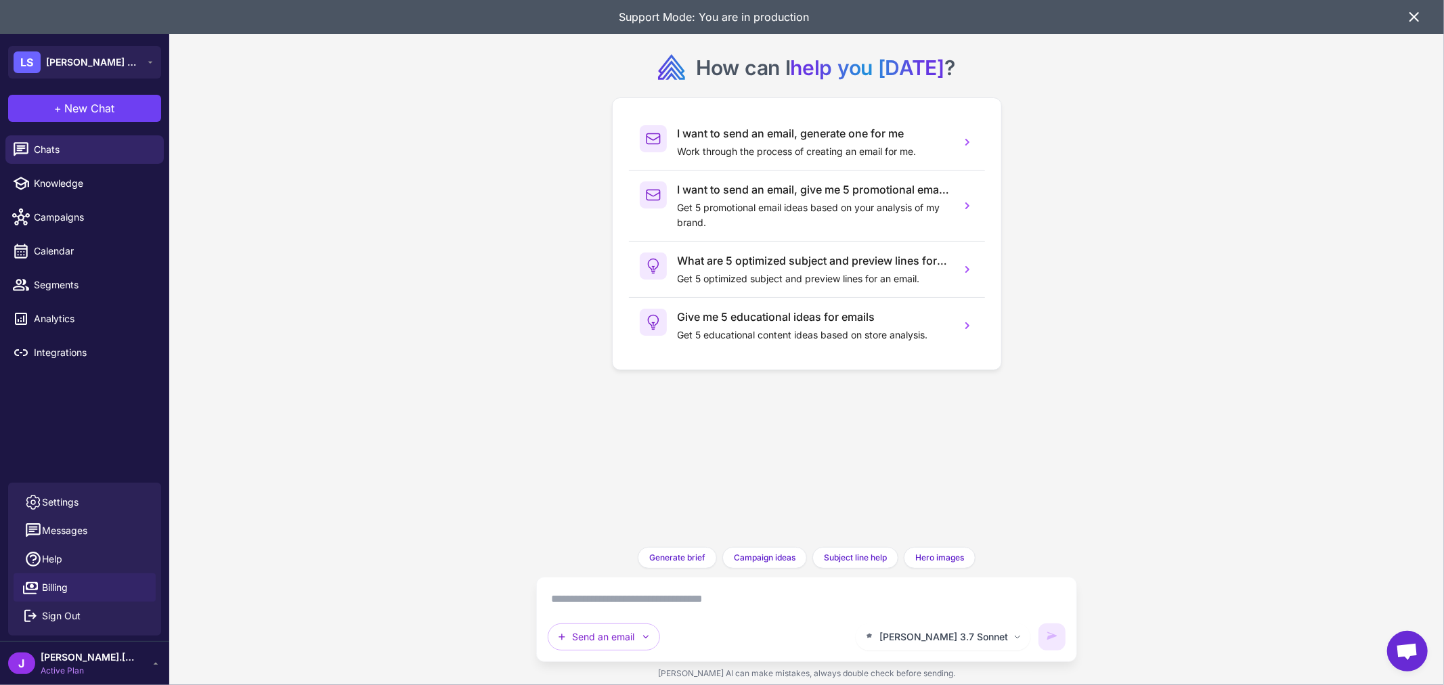  What do you see at coordinates (604, 637) in the screenshot?
I see `button: Send an email` at bounding box center [604, 637].